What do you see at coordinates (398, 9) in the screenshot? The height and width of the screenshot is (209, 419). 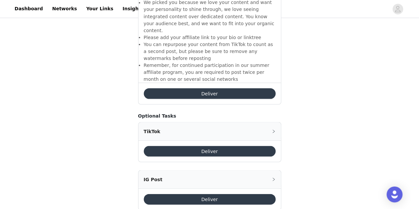 I see `div: avatar` at bounding box center [398, 9].